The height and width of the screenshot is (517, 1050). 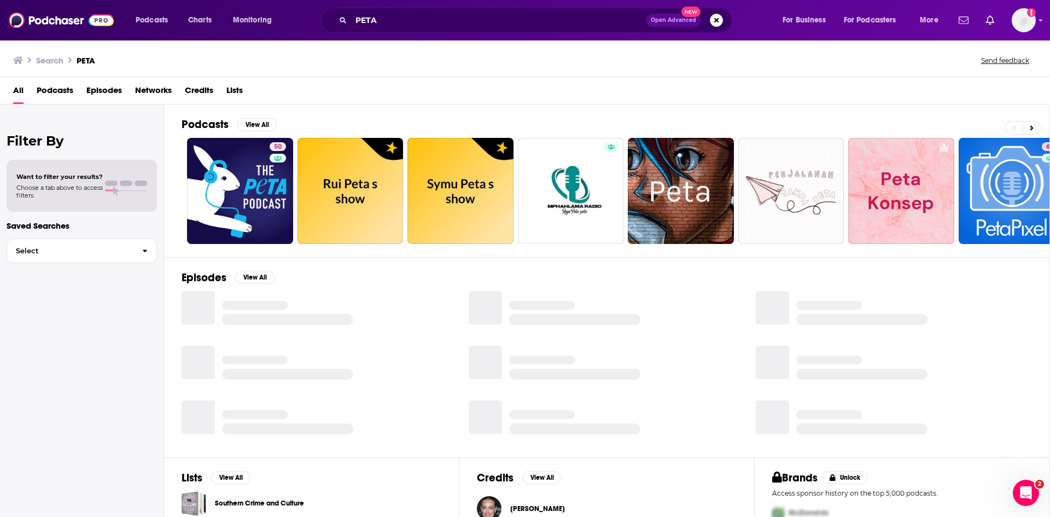 I want to click on a: Episodes, so click(x=104, y=92).